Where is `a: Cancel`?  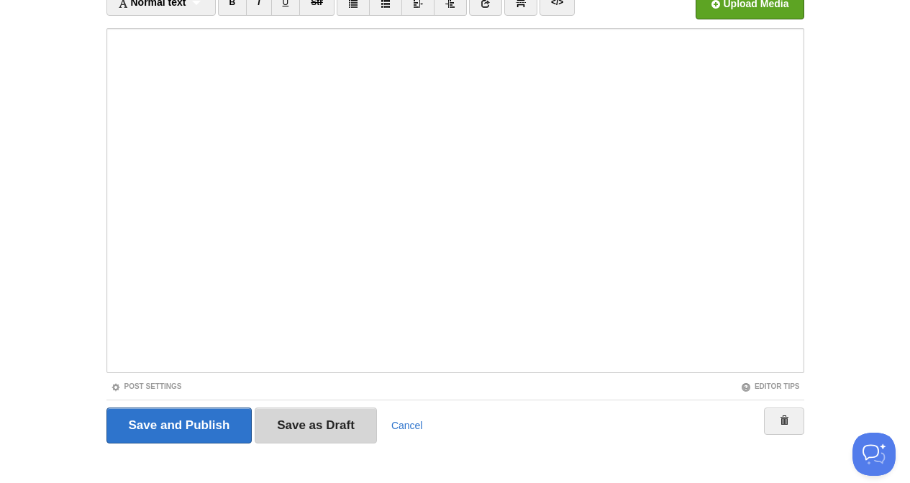
a: Cancel is located at coordinates (407, 426).